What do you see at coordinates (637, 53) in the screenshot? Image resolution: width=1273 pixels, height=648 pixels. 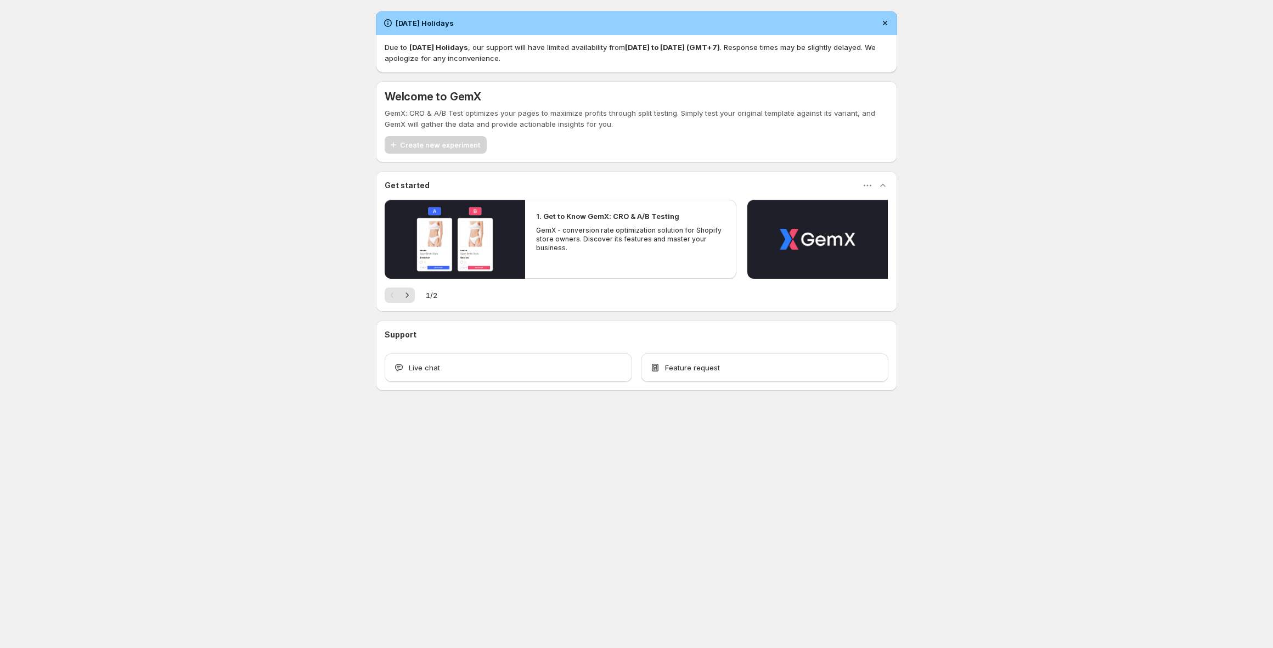 I see `p: Due to , our support will have limited availability from . Response times may be slightly delayed...` at bounding box center [637, 53].